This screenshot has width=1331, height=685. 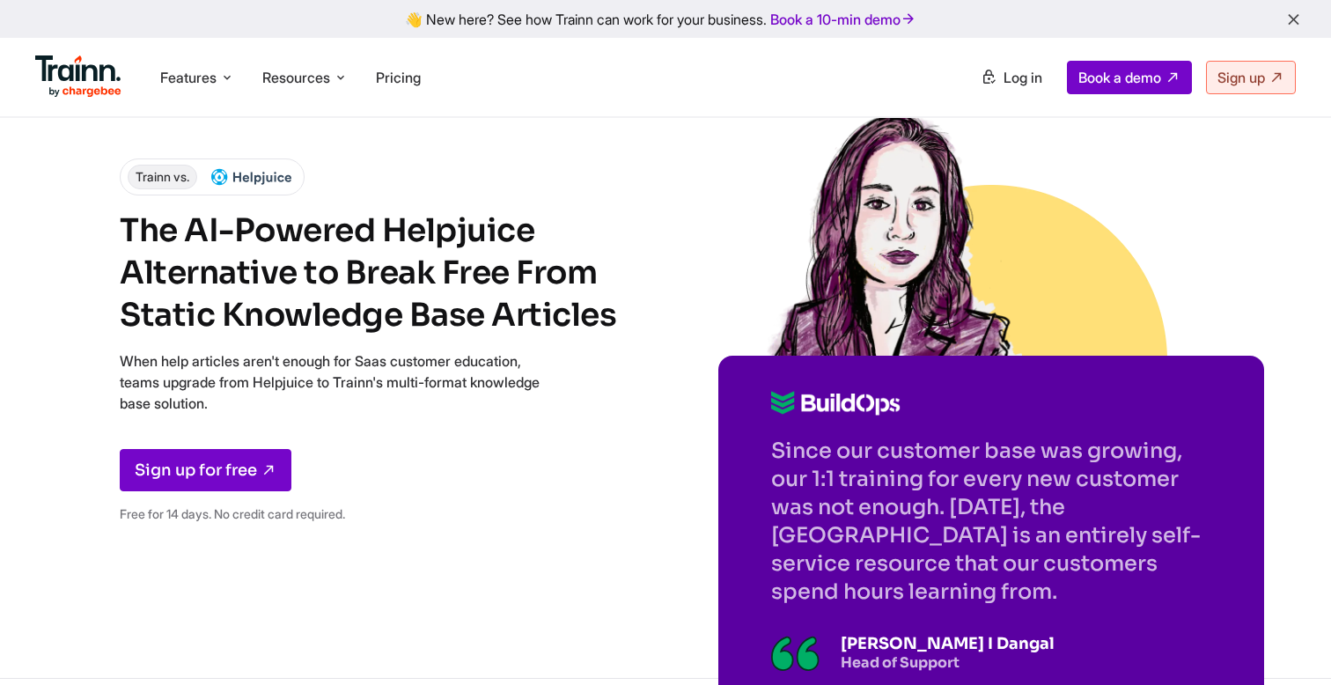 What do you see at coordinates (991, 521) in the screenshot?
I see `p: Since our customer base was growing, our 1:1 training for every new customer was not enough. [DAT...` at bounding box center [991, 521].